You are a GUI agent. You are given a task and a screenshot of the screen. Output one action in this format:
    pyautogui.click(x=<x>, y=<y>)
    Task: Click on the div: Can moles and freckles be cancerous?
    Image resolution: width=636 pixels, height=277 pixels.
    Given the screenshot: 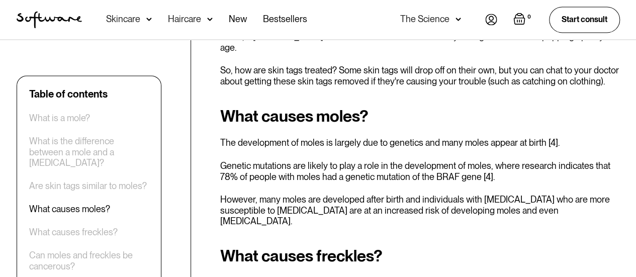 What is the action you would take?
    pyautogui.click(x=89, y=260)
    